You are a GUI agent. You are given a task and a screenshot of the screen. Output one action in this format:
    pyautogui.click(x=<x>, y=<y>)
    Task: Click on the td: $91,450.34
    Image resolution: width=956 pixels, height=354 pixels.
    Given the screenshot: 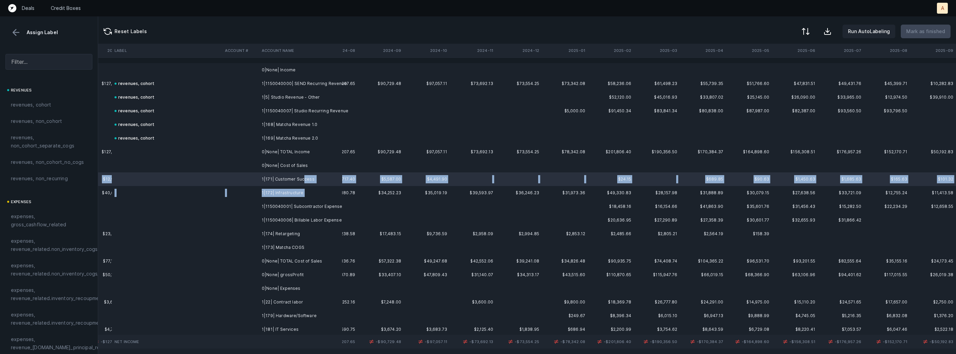 What is the action you would take?
    pyautogui.click(x=611, y=111)
    